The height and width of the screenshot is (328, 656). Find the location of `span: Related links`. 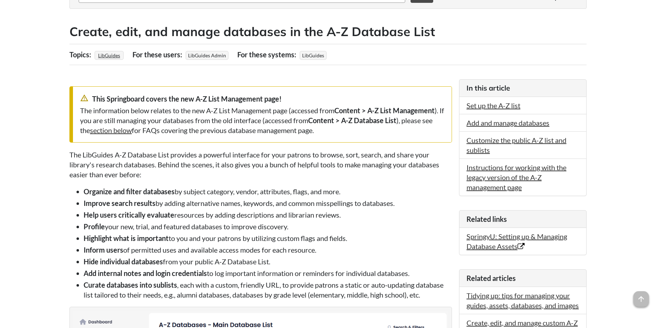

span: Related links is located at coordinates (486, 219).